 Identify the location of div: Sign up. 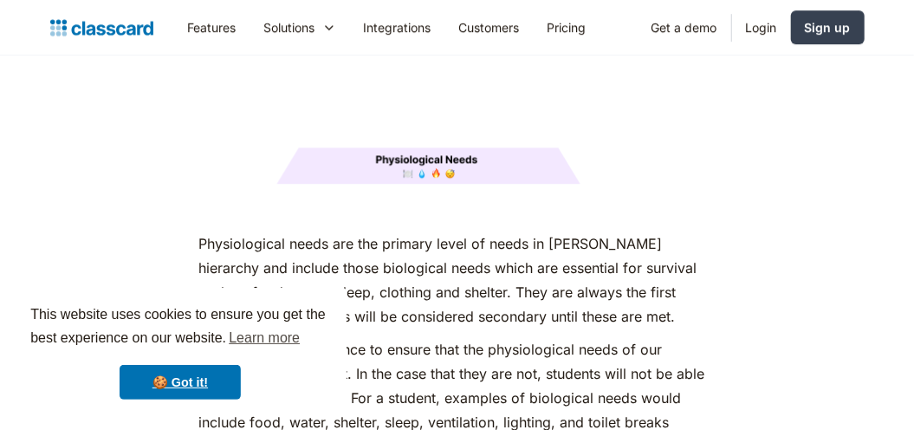
(828, 27).